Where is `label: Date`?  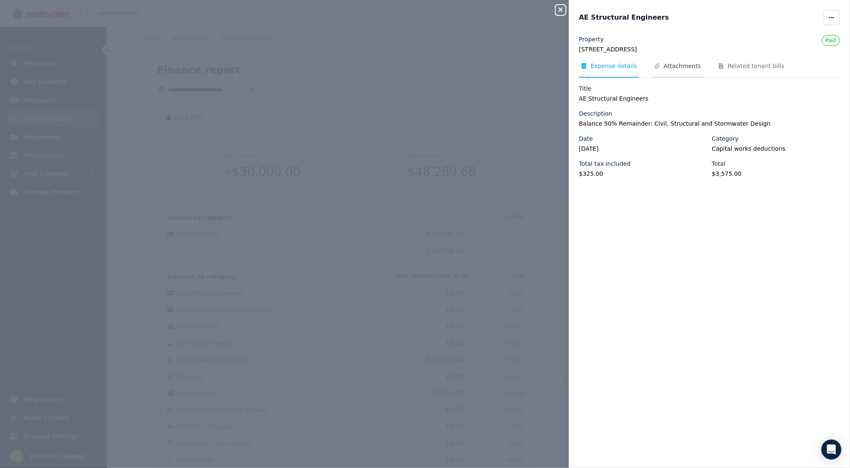 label: Date is located at coordinates (585, 139).